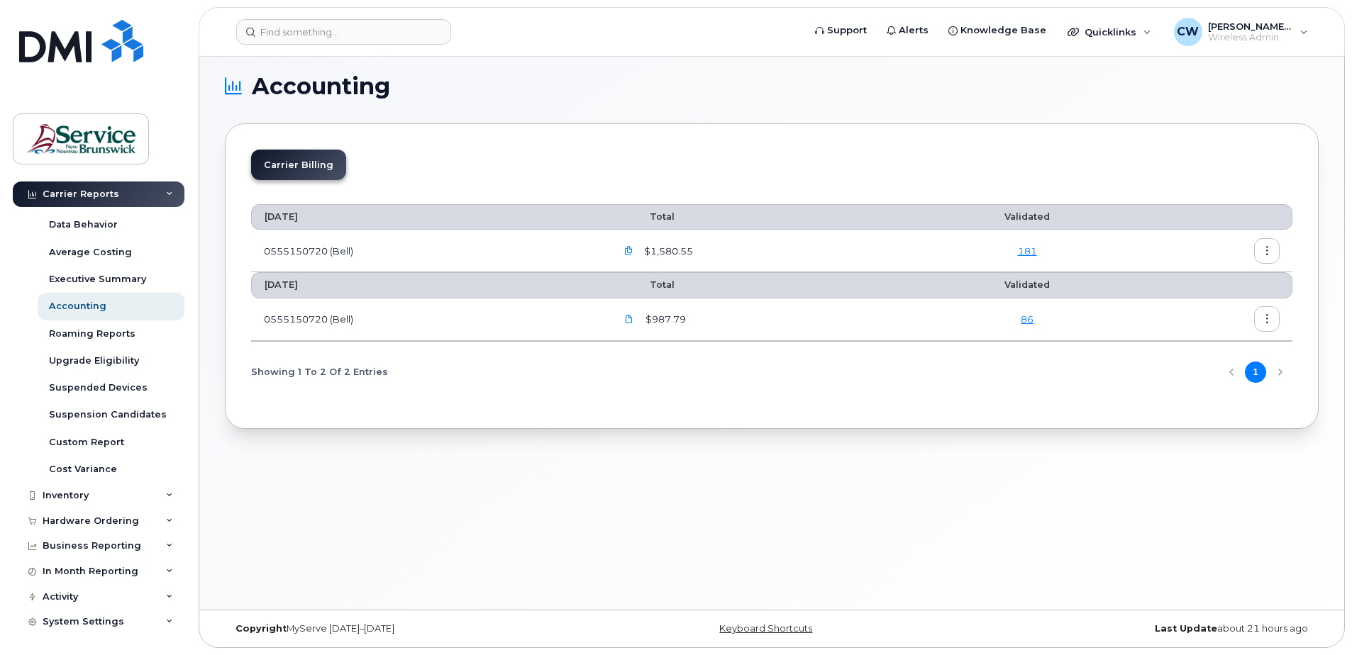  What do you see at coordinates (664, 319) in the screenshot?
I see `span: $987.79` at bounding box center [664, 319].